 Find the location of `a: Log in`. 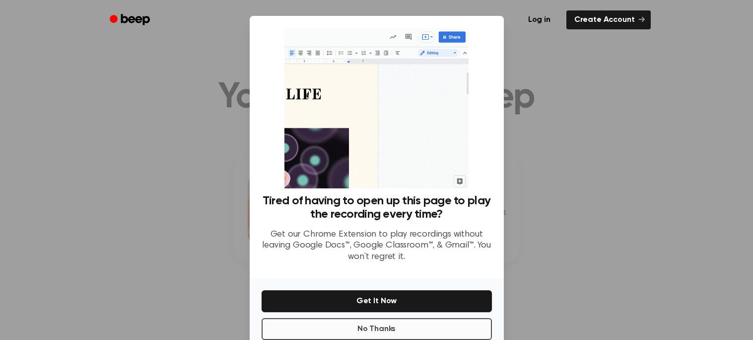

a: Log in is located at coordinates (539, 20).